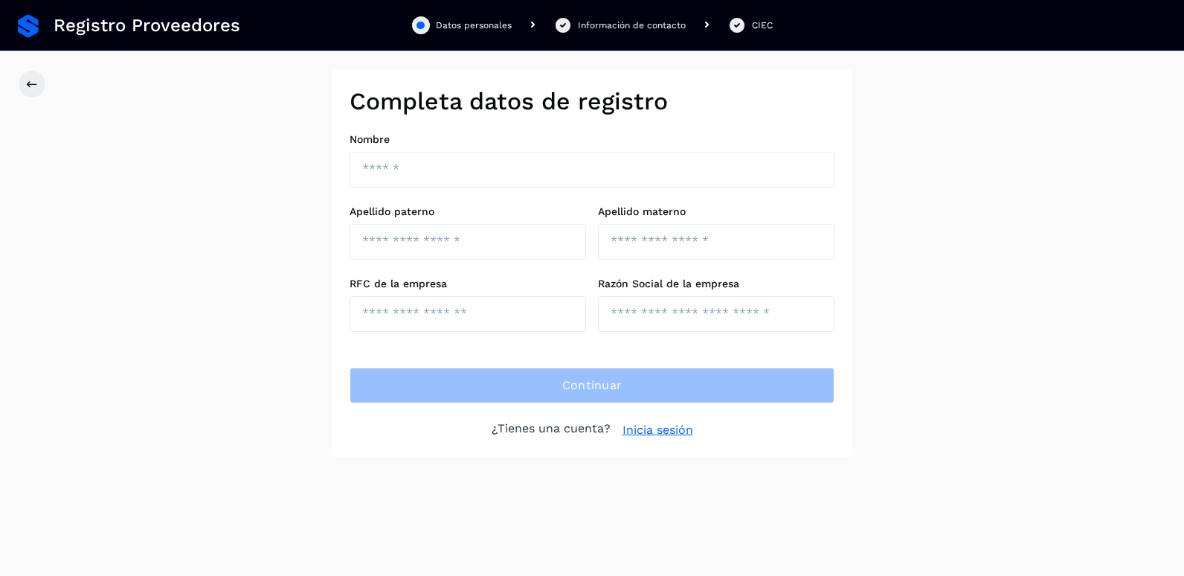  What do you see at coordinates (763, 25) in the screenshot?
I see `div: CIEC` at bounding box center [763, 25].